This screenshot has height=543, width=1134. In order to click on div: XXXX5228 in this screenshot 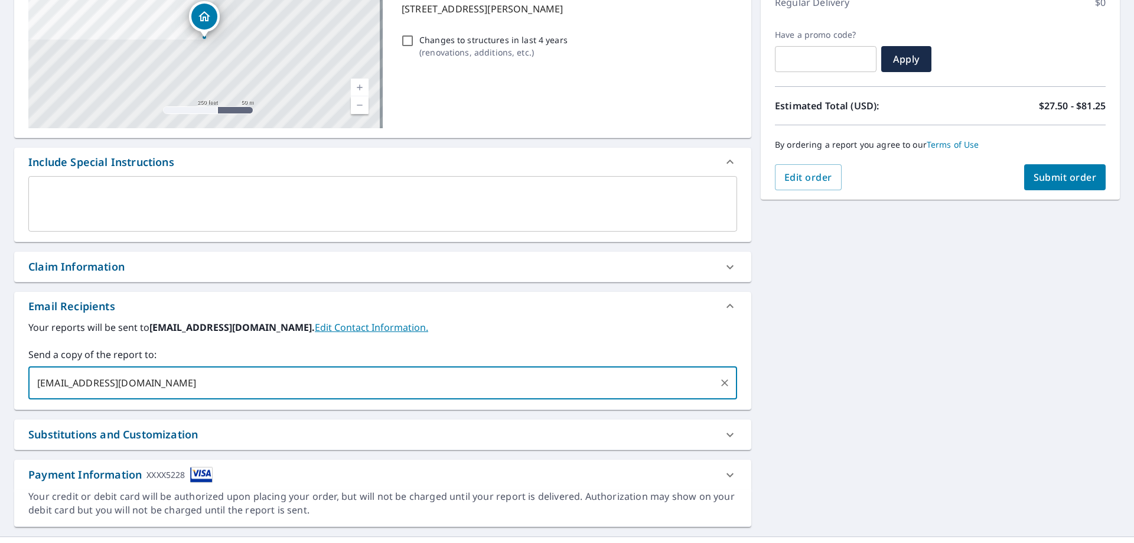, I will do `click(165, 474)`.